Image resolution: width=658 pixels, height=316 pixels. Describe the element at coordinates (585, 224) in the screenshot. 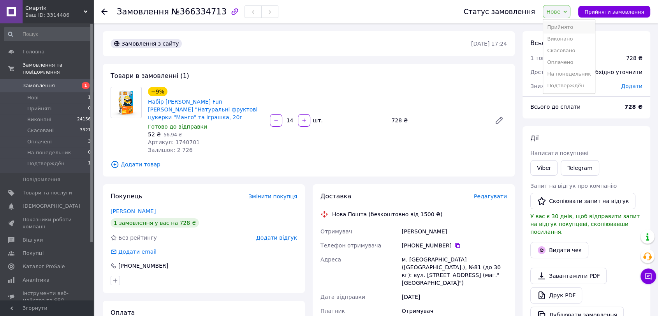

I see `span: У вас є 30 днів, щоб відправити запит на відгук покупцеві, скопіювавши посилання.` at that location.